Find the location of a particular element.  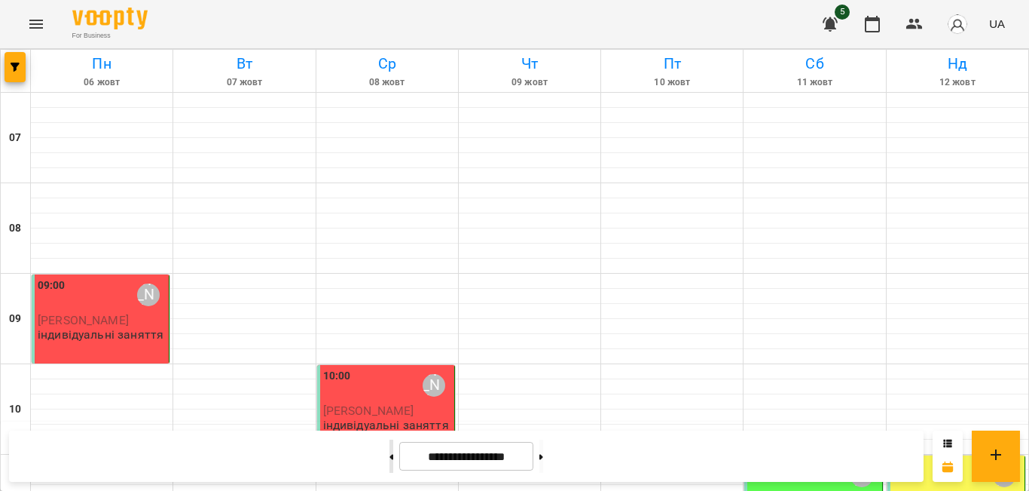

h6: 07 жовт is located at coordinates (244, 82).